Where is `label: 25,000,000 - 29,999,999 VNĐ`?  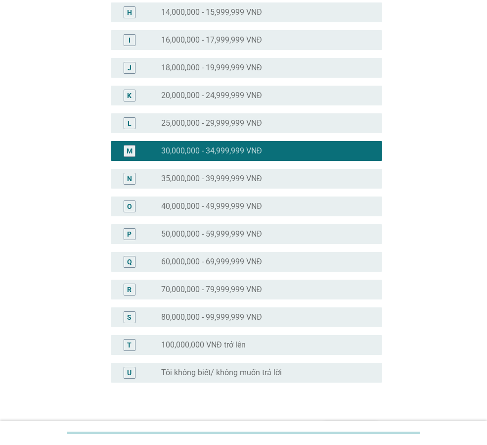
label: 25,000,000 - 29,999,999 VNĐ is located at coordinates (212, 123).